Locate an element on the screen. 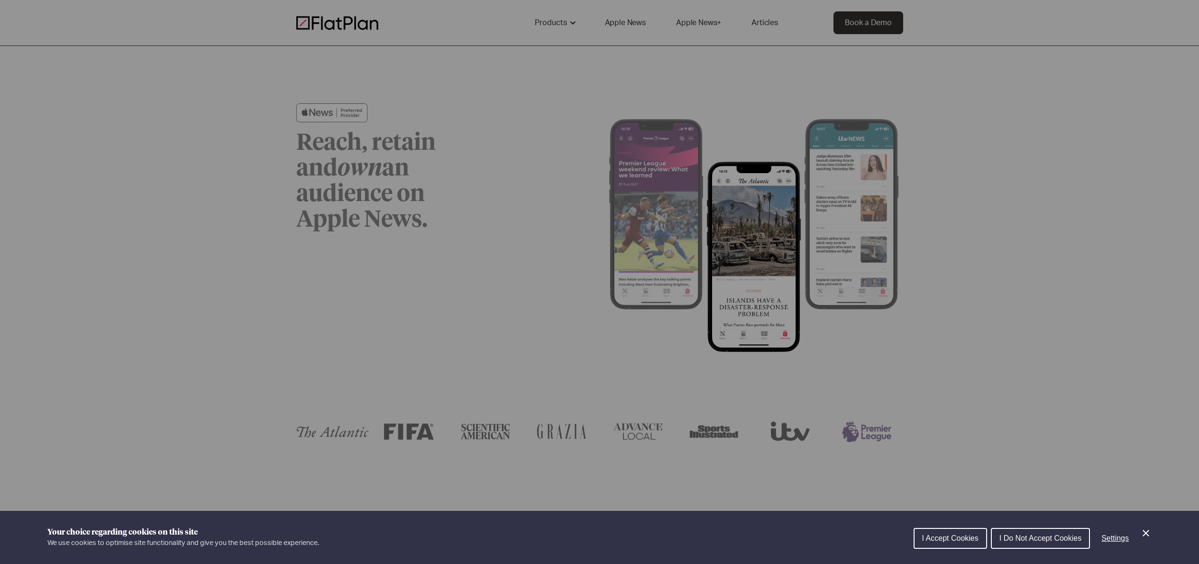  button: I Do Not Accept Cookies is located at coordinates (1040, 538).